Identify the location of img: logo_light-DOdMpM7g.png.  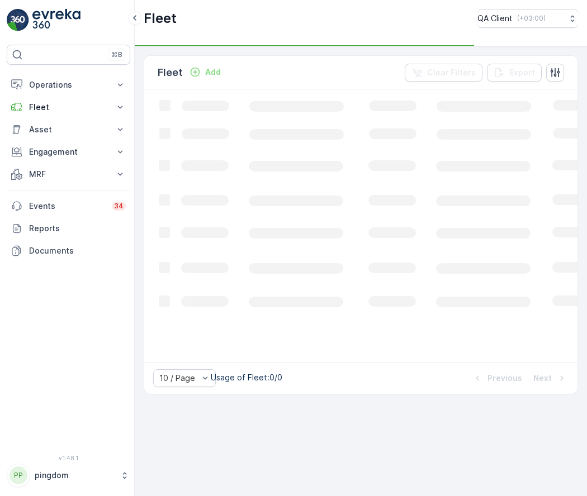
(56, 20).